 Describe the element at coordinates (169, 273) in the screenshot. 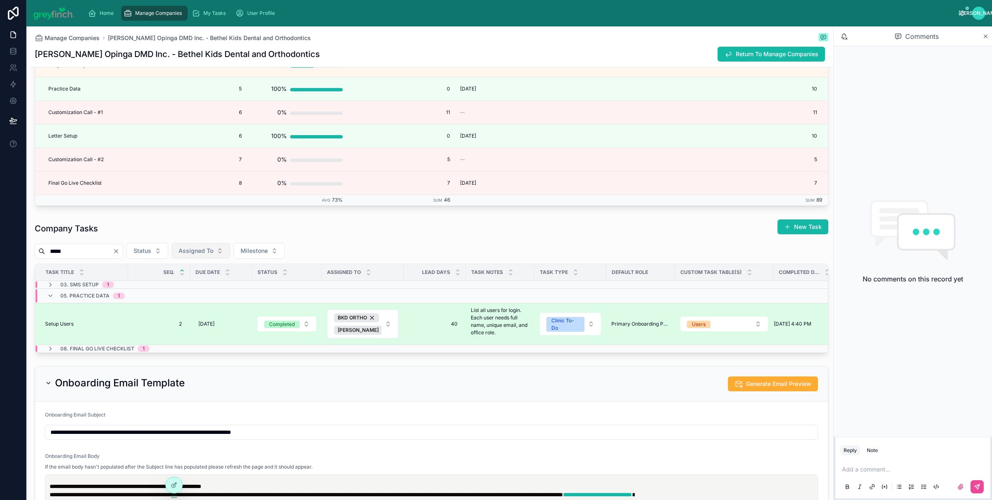

I see `span: Seq.` at that location.